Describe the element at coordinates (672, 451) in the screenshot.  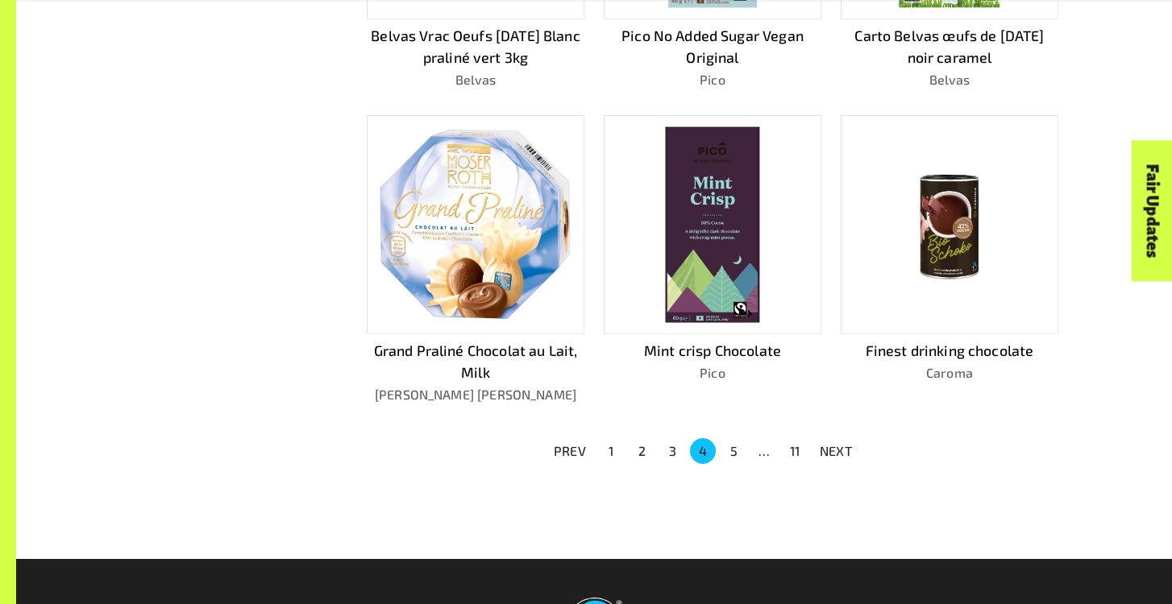
I see `button: Go to page 3` at that location.